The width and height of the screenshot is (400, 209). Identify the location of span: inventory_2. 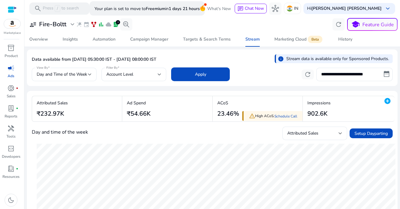
(11, 48).